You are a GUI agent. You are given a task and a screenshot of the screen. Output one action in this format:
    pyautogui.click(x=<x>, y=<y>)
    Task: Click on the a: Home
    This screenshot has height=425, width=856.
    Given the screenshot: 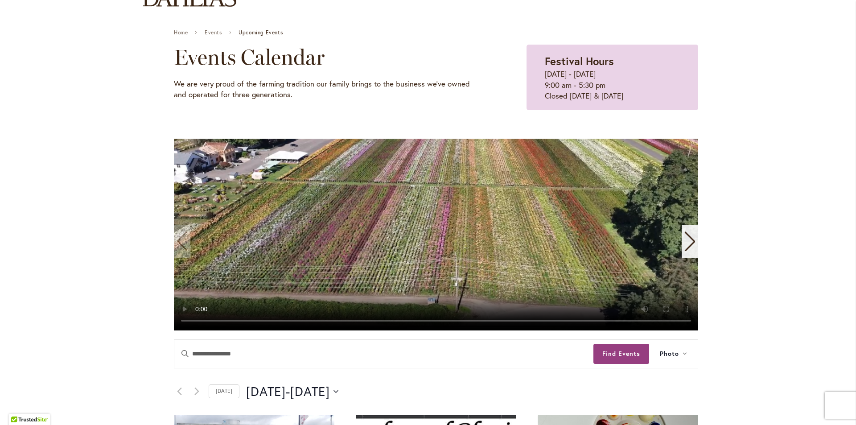 What is the action you would take?
    pyautogui.click(x=181, y=33)
    